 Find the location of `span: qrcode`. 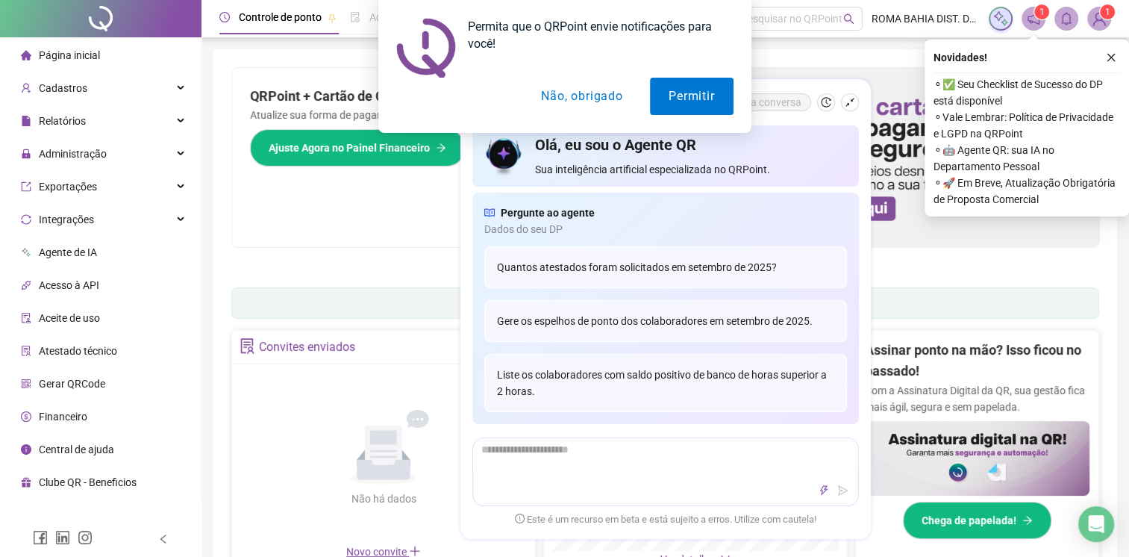

span: qrcode is located at coordinates (26, 384).